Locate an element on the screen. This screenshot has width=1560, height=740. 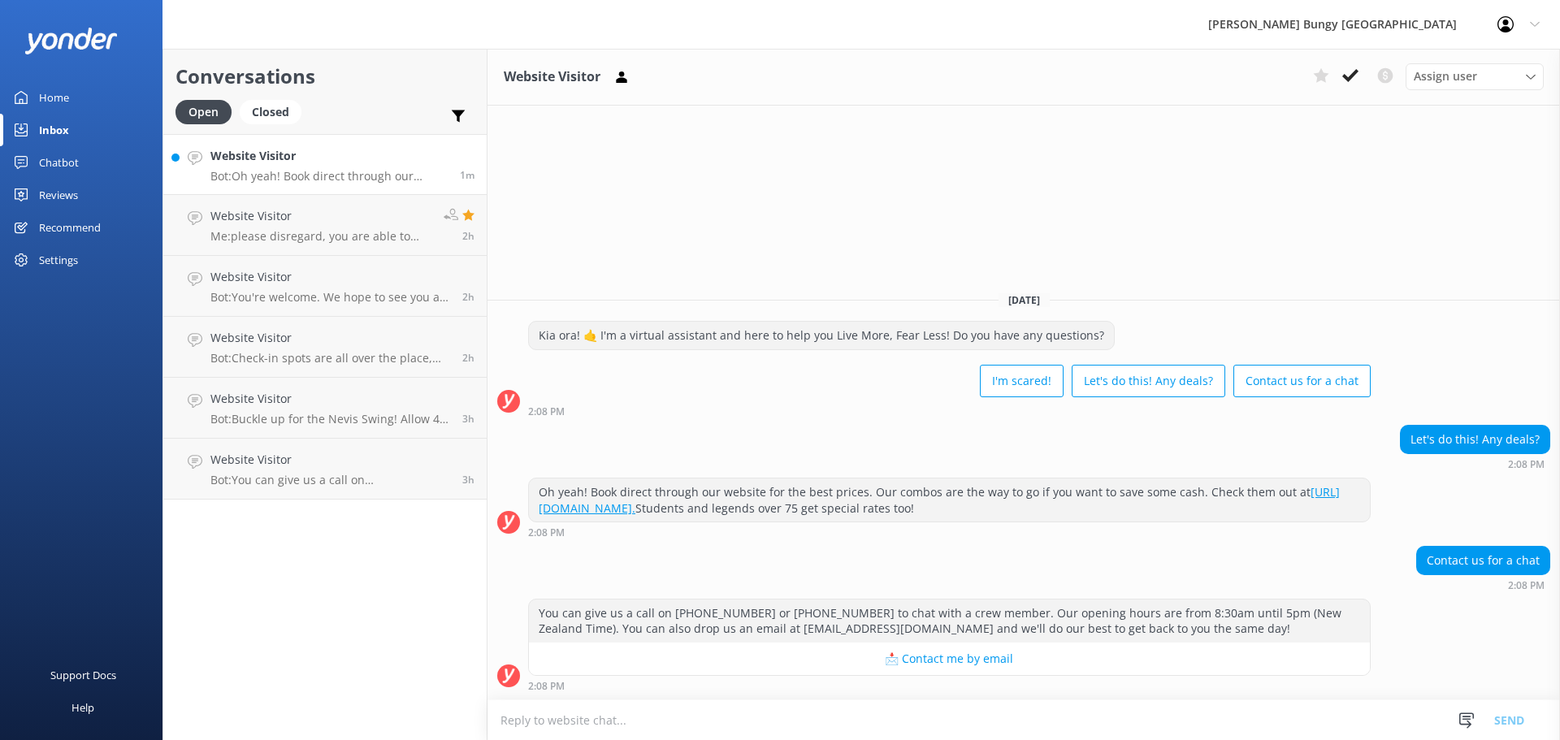
div: Contact us for a chat is located at coordinates (1482, 560).